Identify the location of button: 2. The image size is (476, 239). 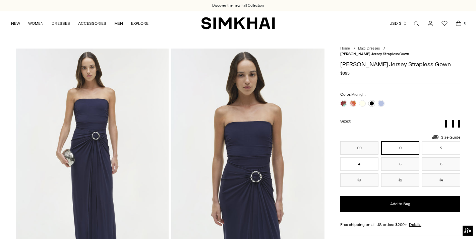
(441, 148).